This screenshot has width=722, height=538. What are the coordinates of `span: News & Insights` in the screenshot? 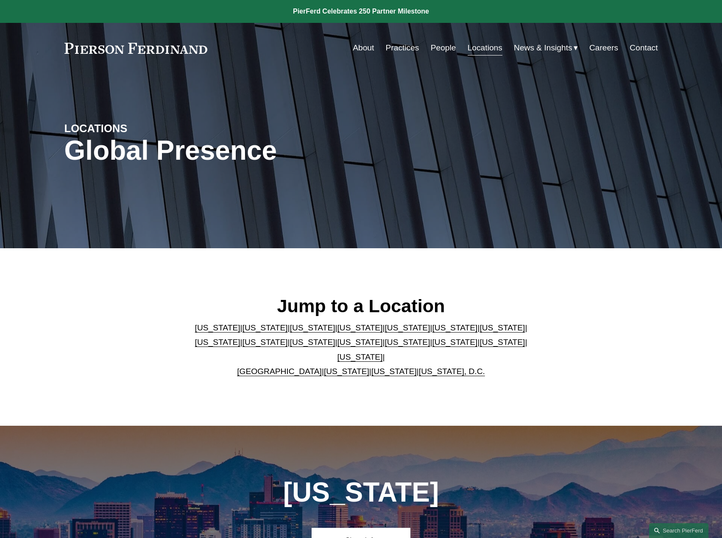 It's located at (543, 48).